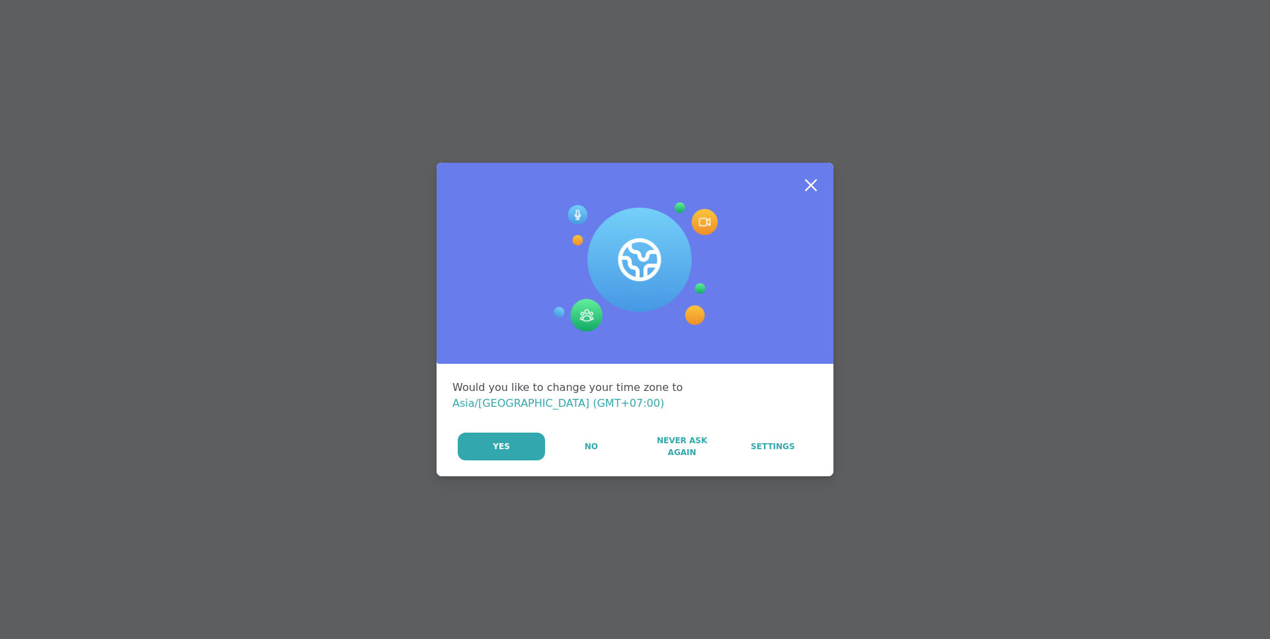 Image resolution: width=1270 pixels, height=639 pixels. What do you see at coordinates (501, 446) in the screenshot?
I see `button: Yes` at bounding box center [501, 446].